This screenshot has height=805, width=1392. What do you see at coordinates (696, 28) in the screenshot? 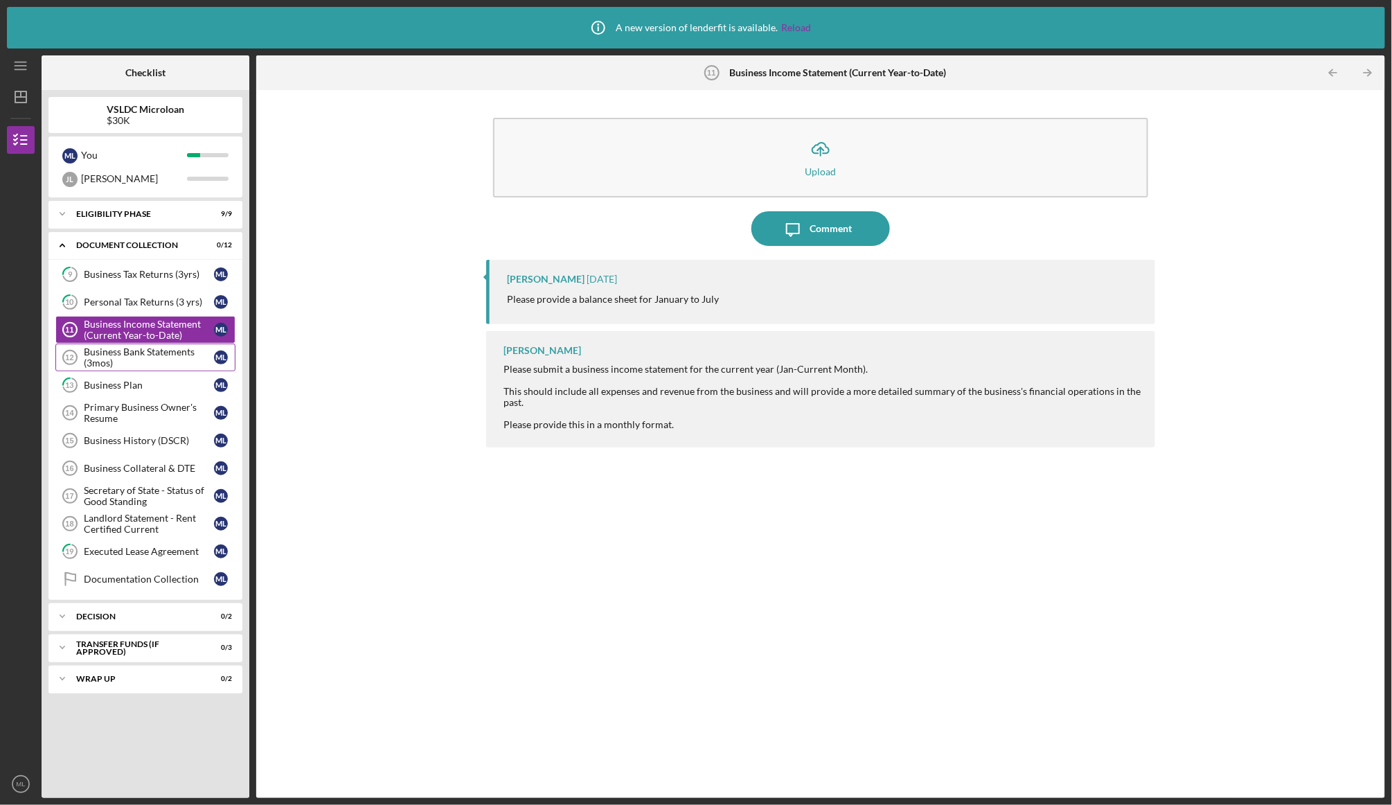
I see `div: A new version of lenderfit is available.` at bounding box center [696, 28].